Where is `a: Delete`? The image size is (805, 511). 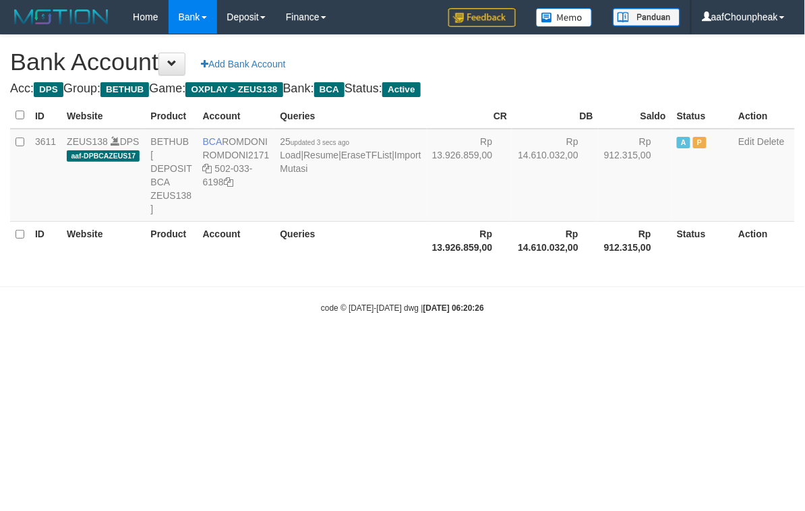 a: Delete is located at coordinates (771, 142).